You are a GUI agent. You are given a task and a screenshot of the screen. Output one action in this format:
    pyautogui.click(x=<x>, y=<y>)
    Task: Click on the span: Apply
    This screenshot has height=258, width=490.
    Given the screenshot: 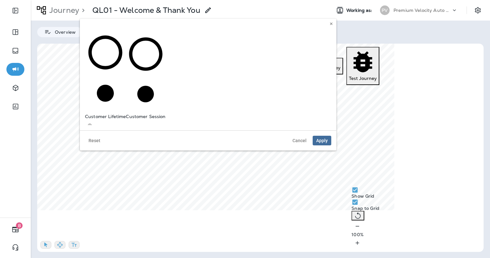 What is the action you would take?
    pyautogui.click(x=322, y=140)
    